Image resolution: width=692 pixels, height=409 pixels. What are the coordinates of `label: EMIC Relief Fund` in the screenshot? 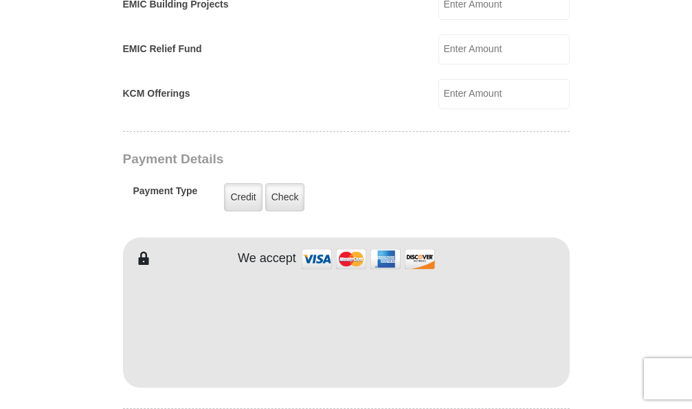 It's located at (162, 49).